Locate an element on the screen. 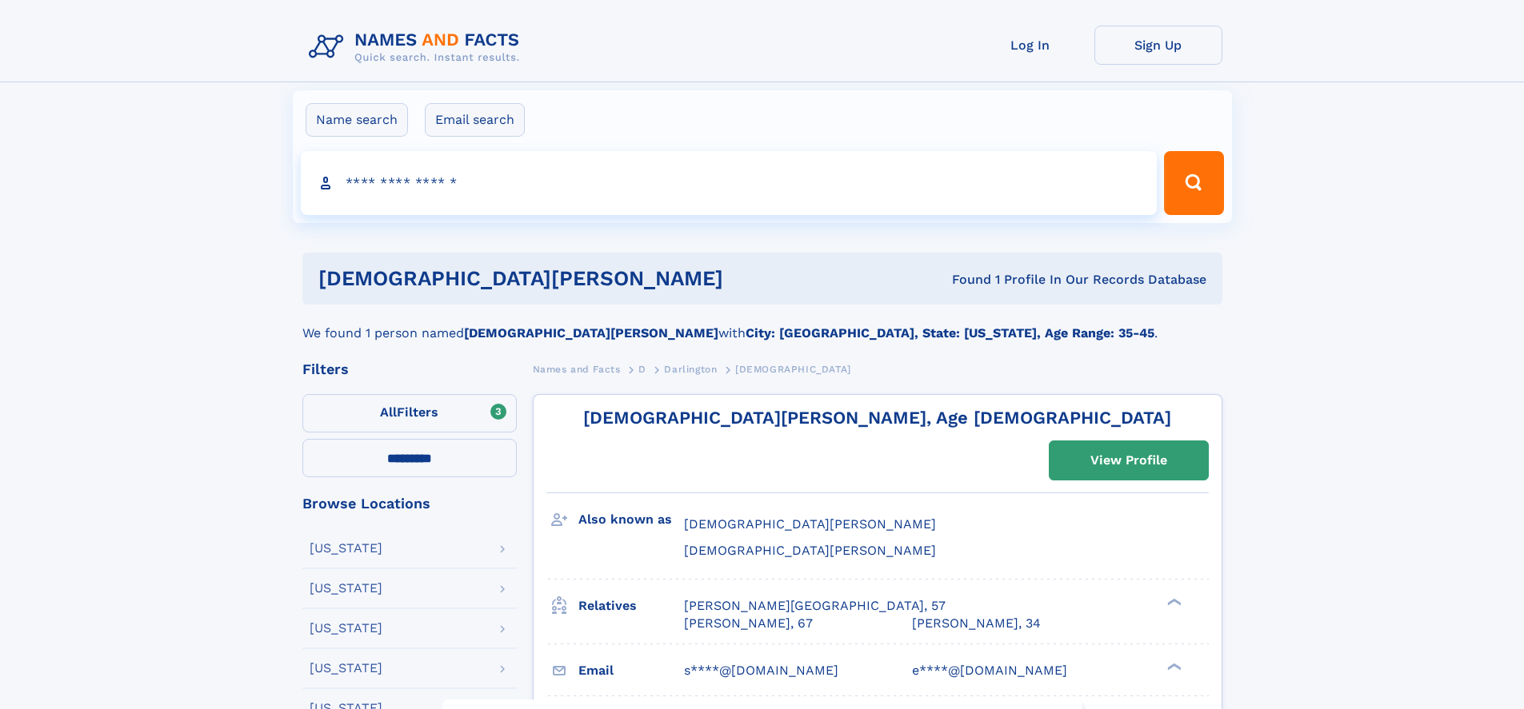  div: Found 1 Profile In Our Records Database is located at coordinates (1021, 280).